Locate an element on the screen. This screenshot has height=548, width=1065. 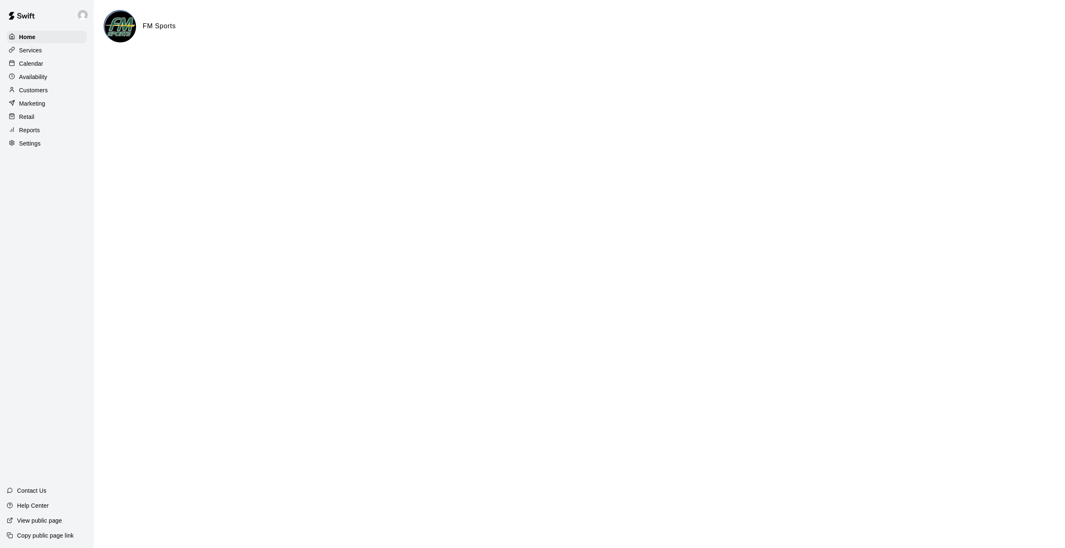
p: Services is located at coordinates (30, 50).